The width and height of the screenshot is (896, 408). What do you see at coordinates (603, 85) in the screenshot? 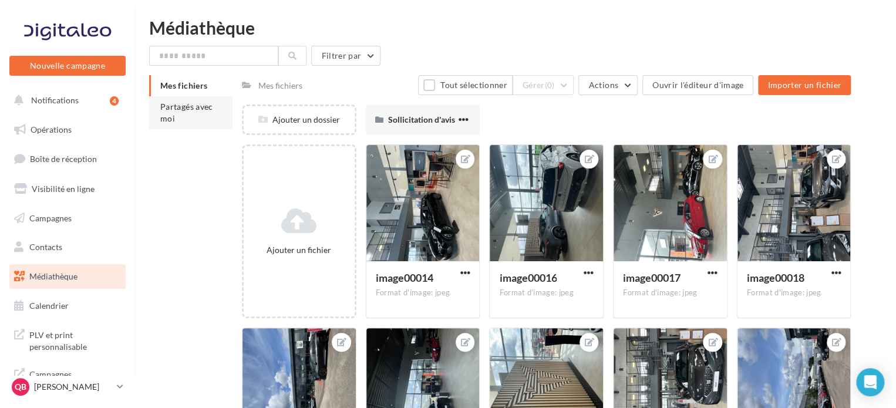
I see `span: Actions` at bounding box center [603, 85].